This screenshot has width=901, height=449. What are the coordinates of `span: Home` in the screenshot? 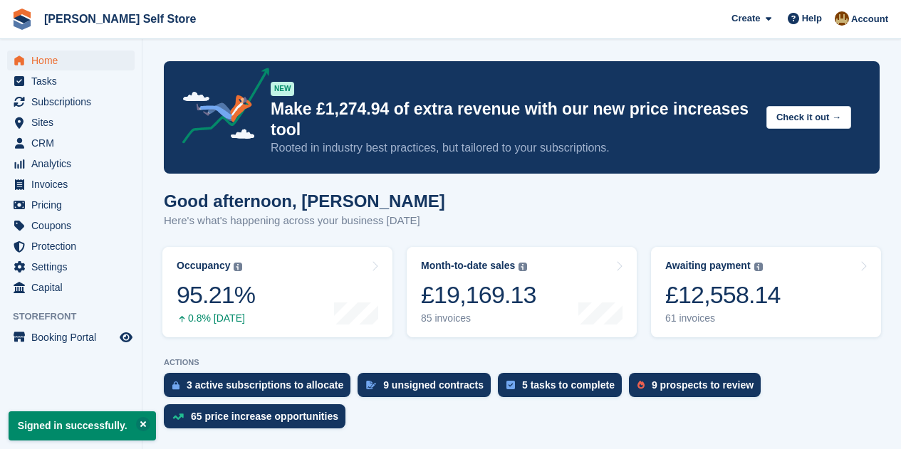 It's located at (74, 61).